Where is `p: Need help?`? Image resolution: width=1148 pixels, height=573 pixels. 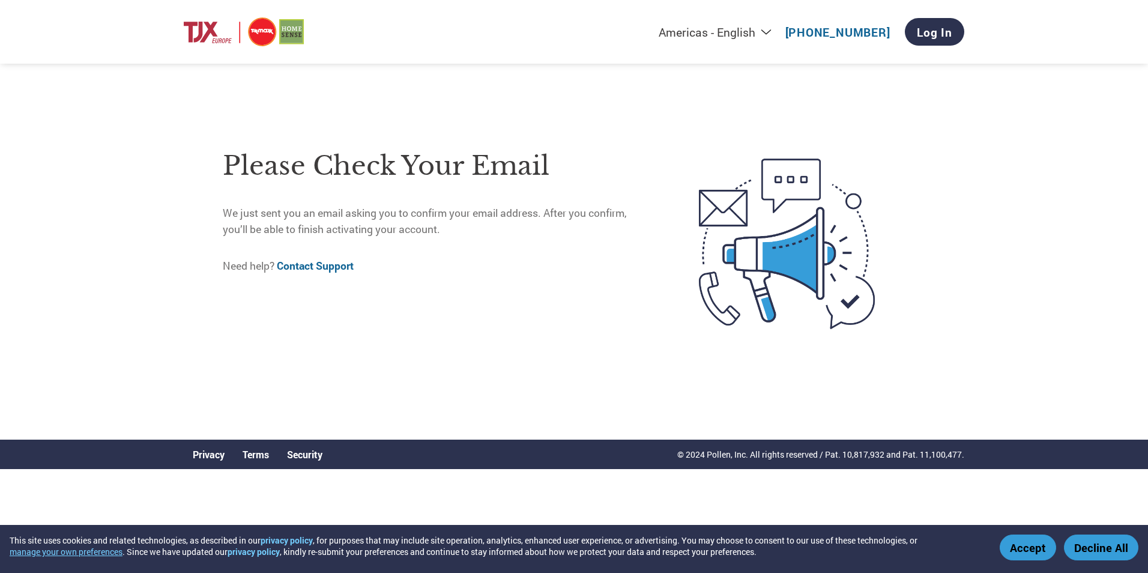
p: Need help? is located at coordinates (435, 266).